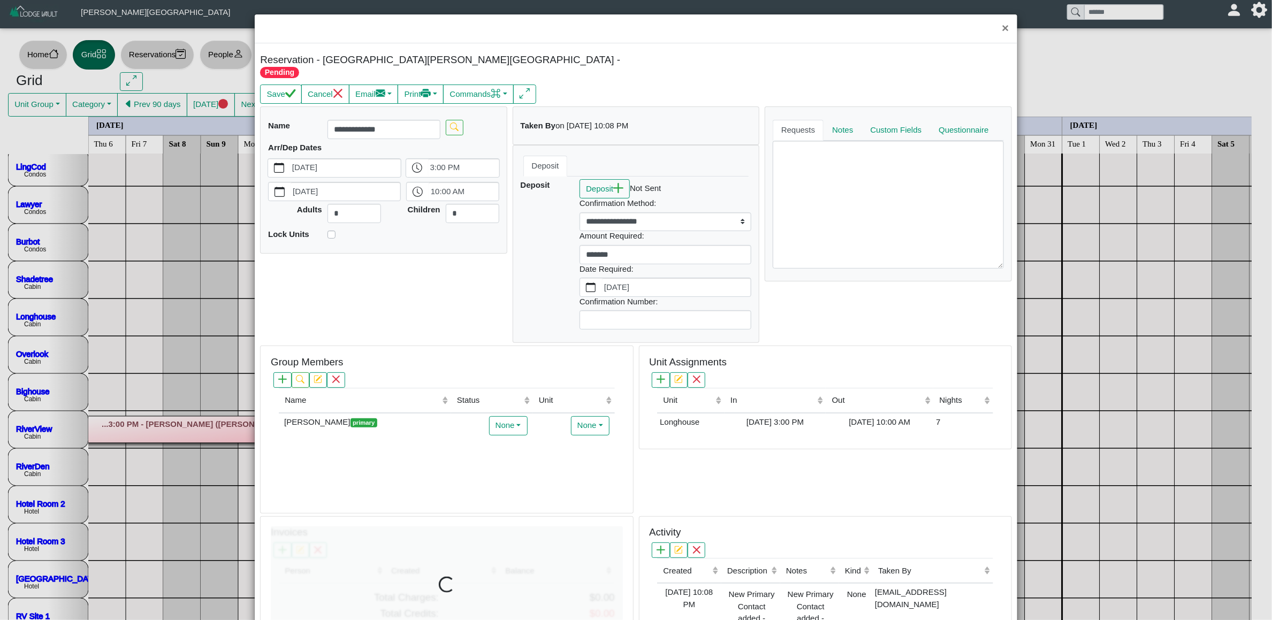 The height and width of the screenshot is (620, 1272). Describe the element at coordinates (877, 400) in the screenshot. I see `div: Out` at that location.